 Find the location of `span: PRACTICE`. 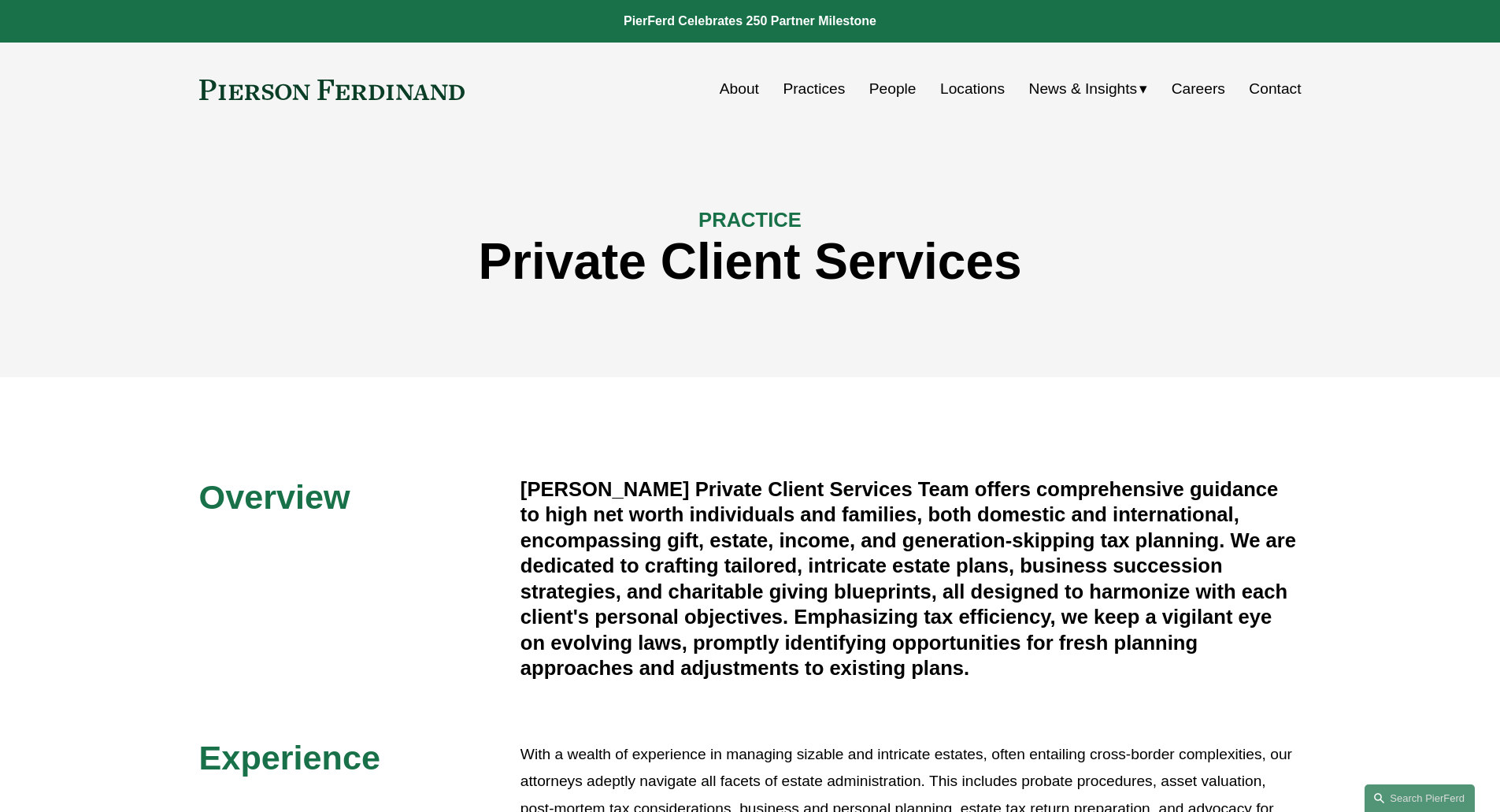

span: PRACTICE is located at coordinates (750, 220).